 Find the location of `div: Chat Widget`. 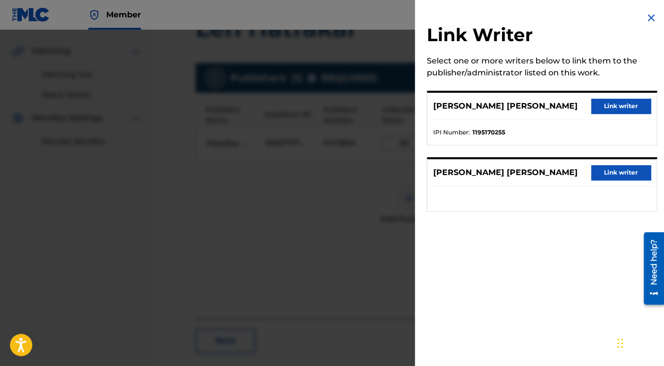

div: Chat Widget is located at coordinates (639, 342).